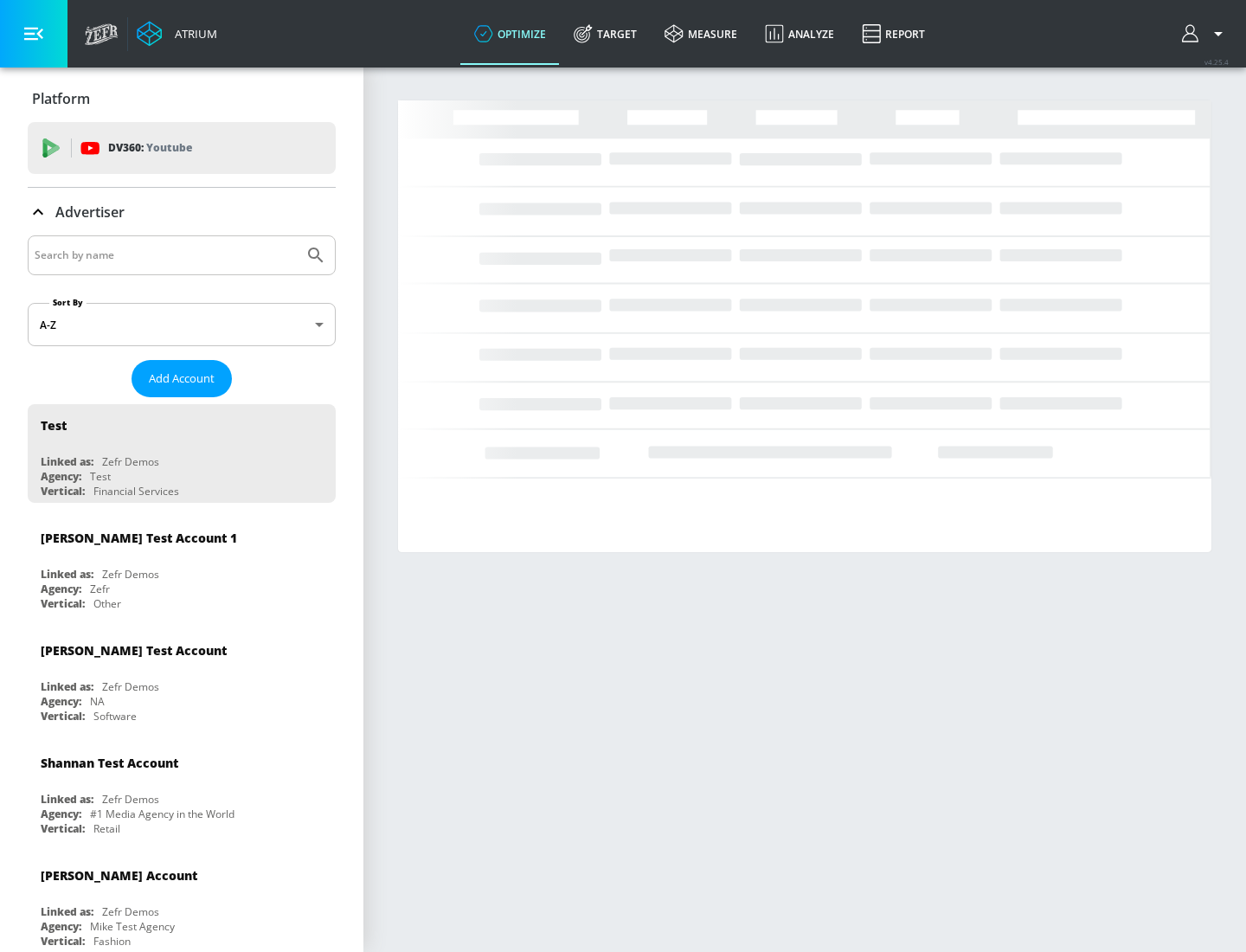 The image size is (1246, 952). I want to click on div: DV360: Youtube, so click(181, 148).